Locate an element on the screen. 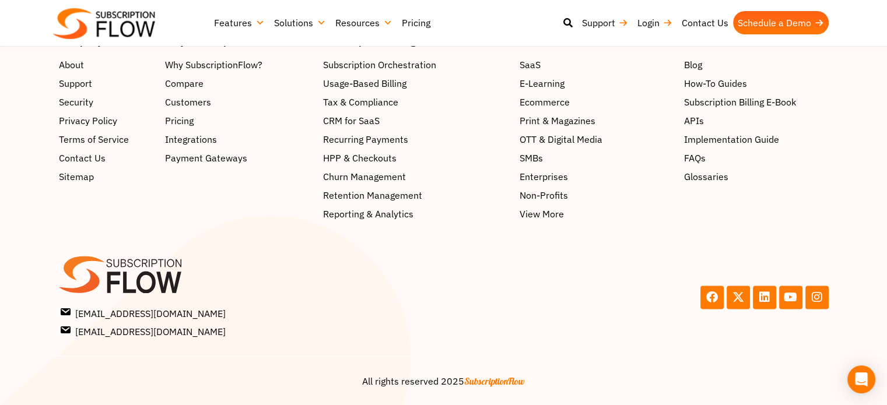 The image size is (887, 405). span: Payment Gateways is located at coordinates (206, 158).